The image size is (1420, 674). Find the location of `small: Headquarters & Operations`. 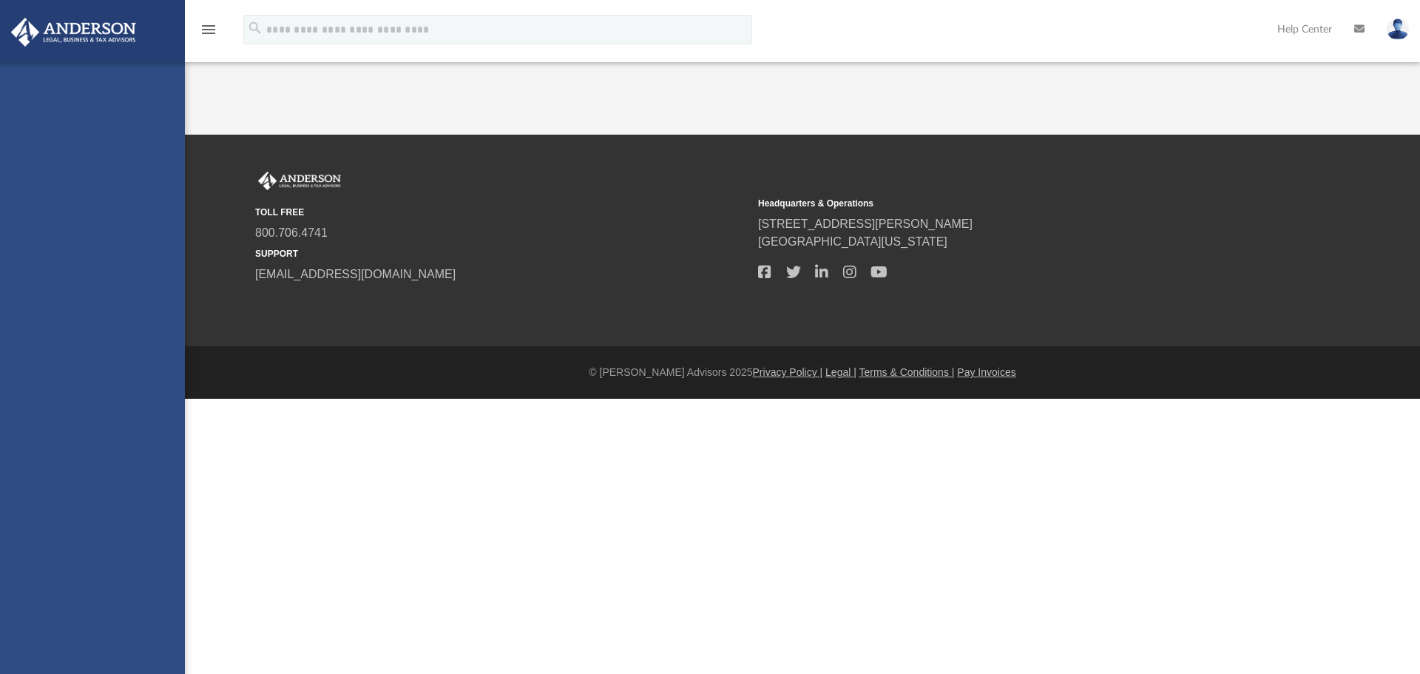

small: Headquarters & Operations is located at coordinates (1005, 203).